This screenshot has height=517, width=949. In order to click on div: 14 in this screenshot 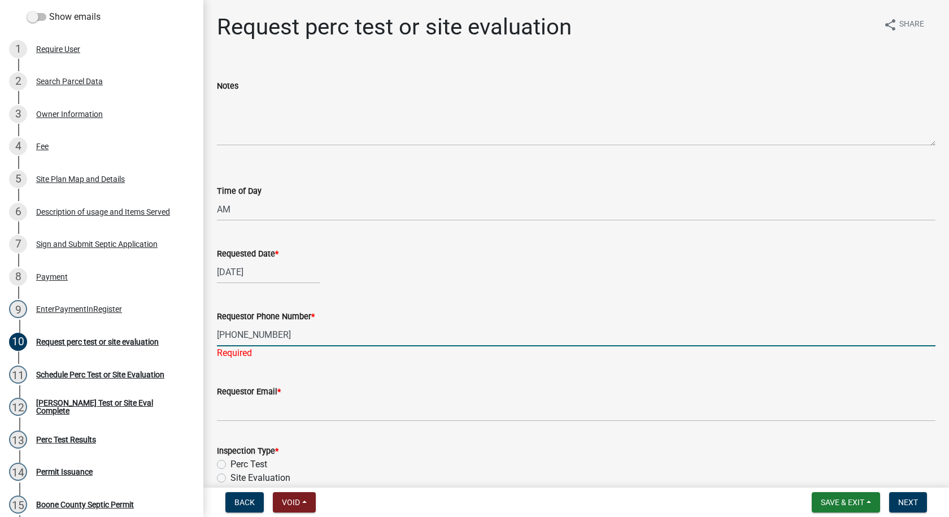, I will do `click(18, 472)`.